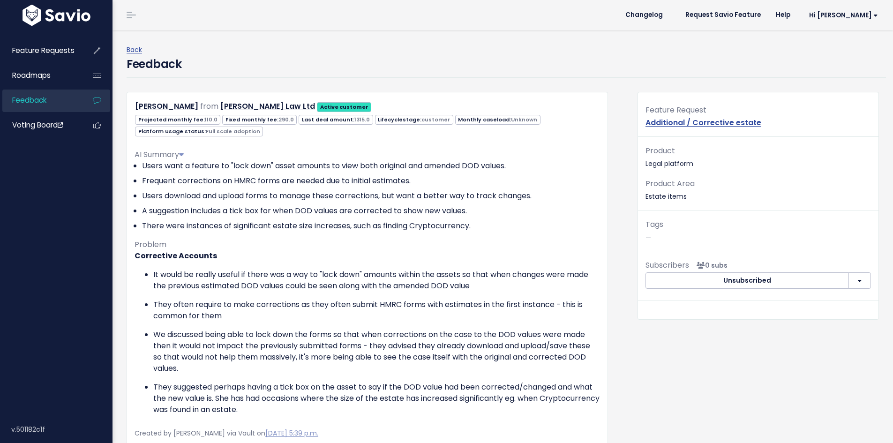 The height and width of the screenshot is (443, 893). I want to click on span: 110.0, so click(211, 119).